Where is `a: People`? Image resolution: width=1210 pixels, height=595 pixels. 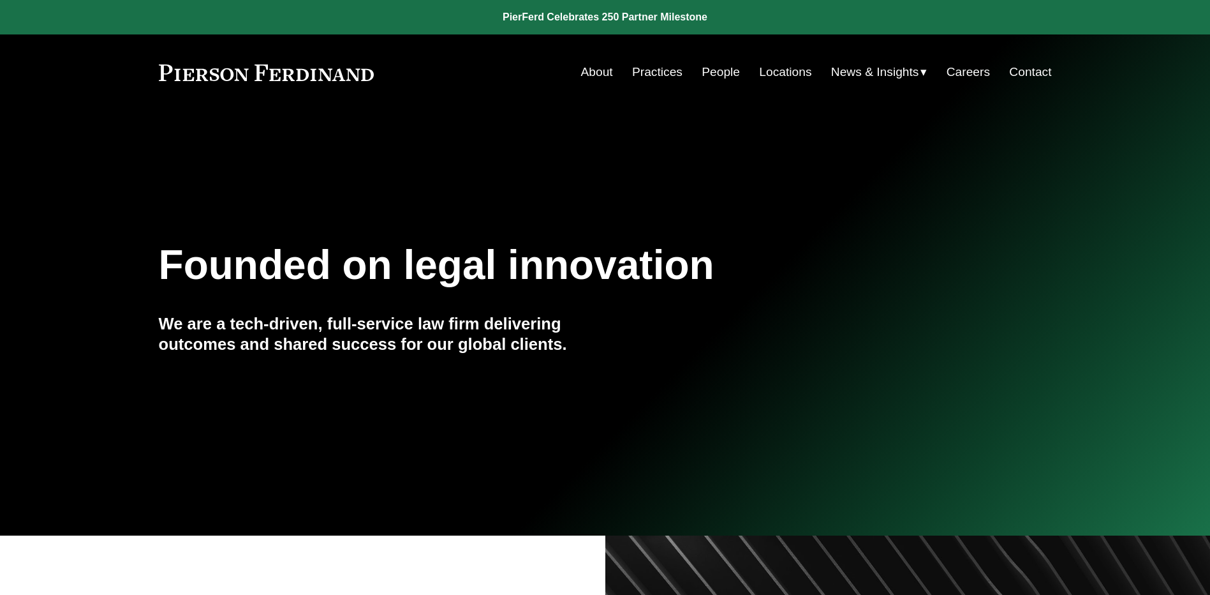 a: People is located at coordinates (721, 72).